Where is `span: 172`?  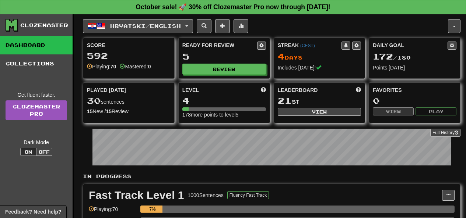
span: 172 is located at coordinates (383, 56).